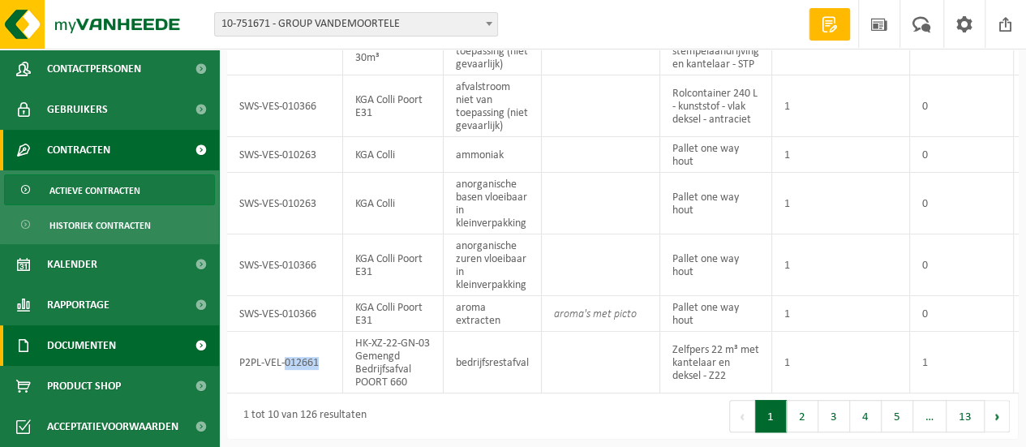 The width and height of the screenshot is (1026, 447). What do you see at coordinates (492, 106) in the screenshot?
I see `td: afvalstroom niet van toepassing (niet gevaarlijk)` at bounding box center [492, 106].